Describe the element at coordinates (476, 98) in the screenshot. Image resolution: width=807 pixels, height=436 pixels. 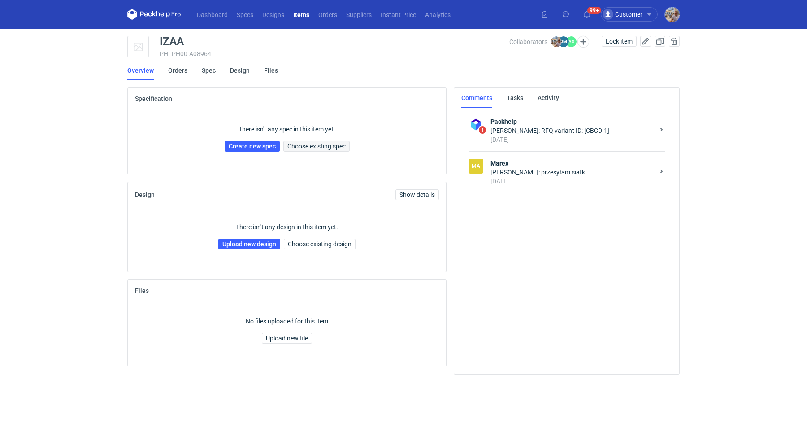
I see `a: Comments` at that location.